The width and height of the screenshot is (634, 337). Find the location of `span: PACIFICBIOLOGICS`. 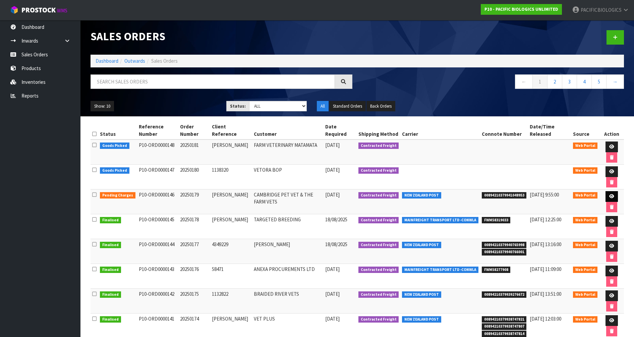

span: PACIFICBIOLOGICS is located at coordinates (601, 10).